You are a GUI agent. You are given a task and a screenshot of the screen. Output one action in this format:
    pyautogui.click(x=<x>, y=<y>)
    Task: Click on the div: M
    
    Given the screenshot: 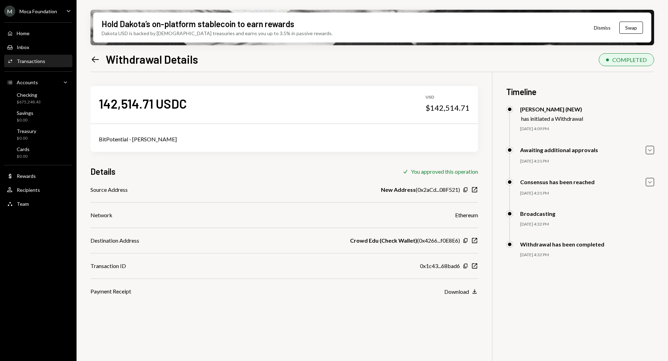 What is the action you would take?
    pyautogui.click(x=10, y=11)
    